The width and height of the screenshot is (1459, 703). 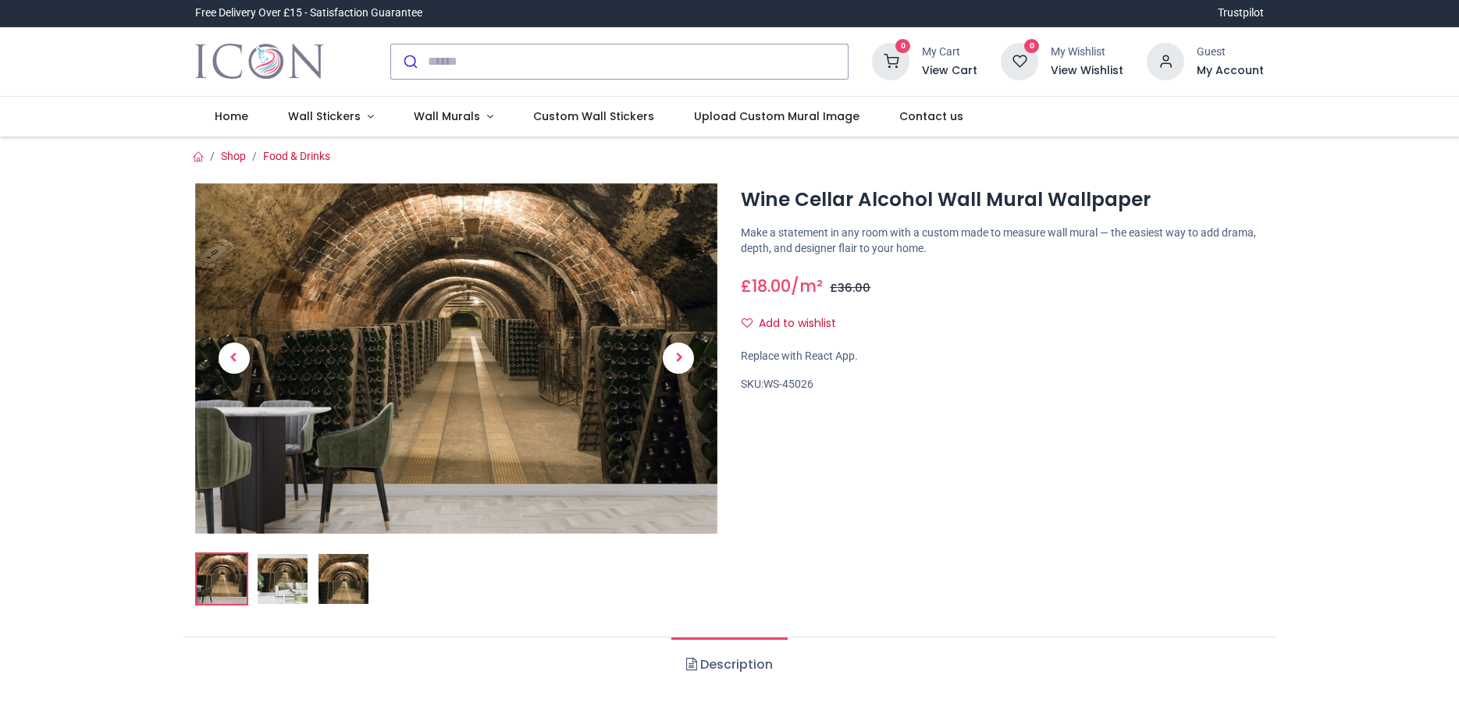 I want to click on span: Home, so click(x=231, y=116).